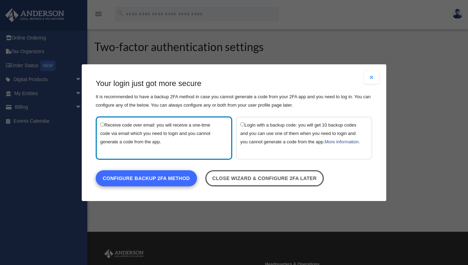 This screenshot has width=468, height=265. I want to click on input: Receive code over email: you will receive a one-time code via email which you need to login and y..., so click(102, 124).